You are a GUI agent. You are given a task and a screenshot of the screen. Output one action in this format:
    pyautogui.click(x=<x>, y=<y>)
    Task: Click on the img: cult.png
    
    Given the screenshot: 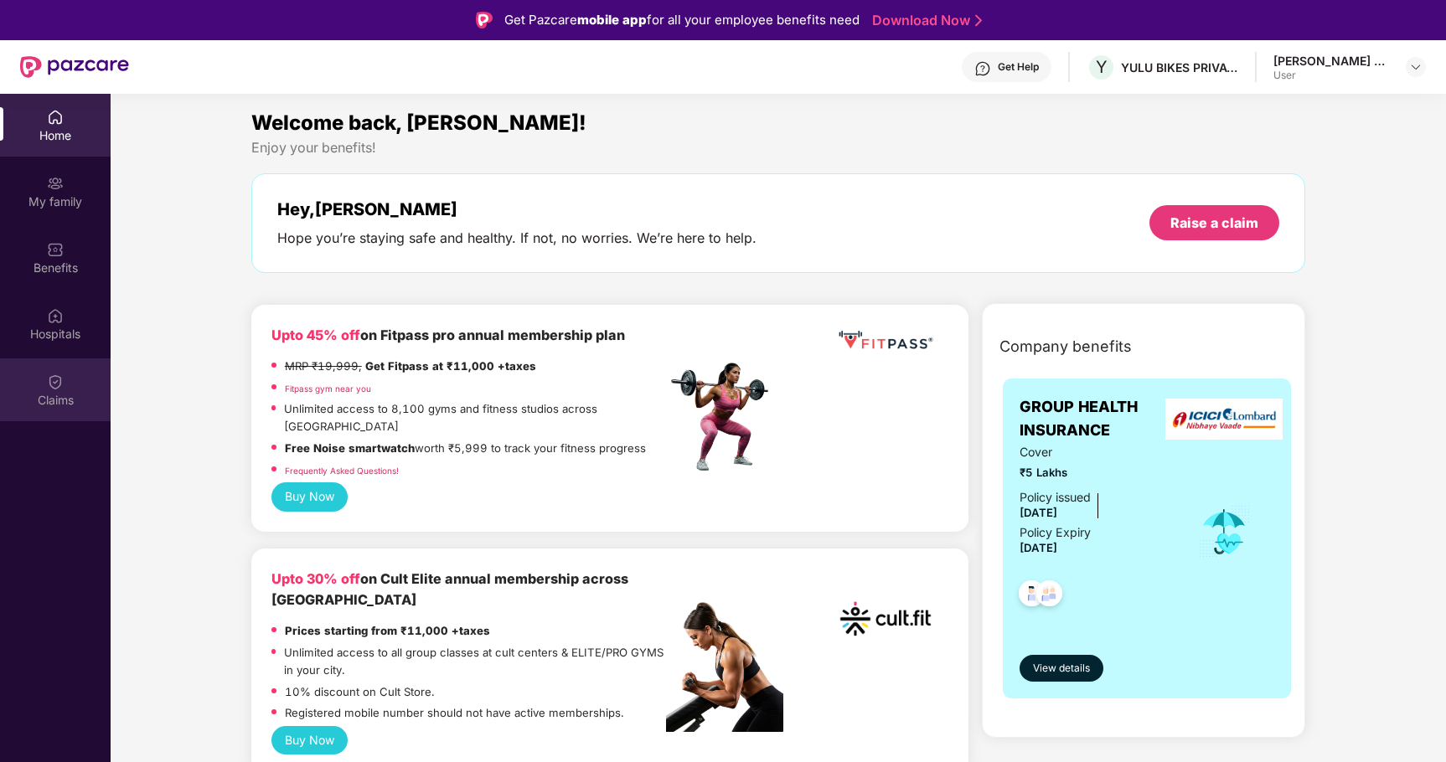 What is the action you would take?
    pyautogui.click(x=886, y=619)
    